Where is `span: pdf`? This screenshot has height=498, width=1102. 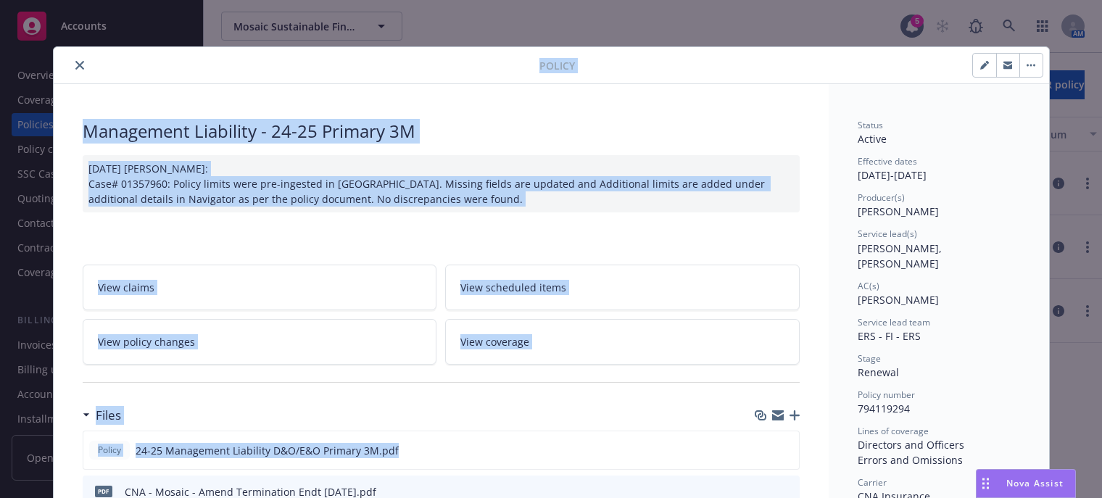
span: pdf is located at coordinates (104, 491).